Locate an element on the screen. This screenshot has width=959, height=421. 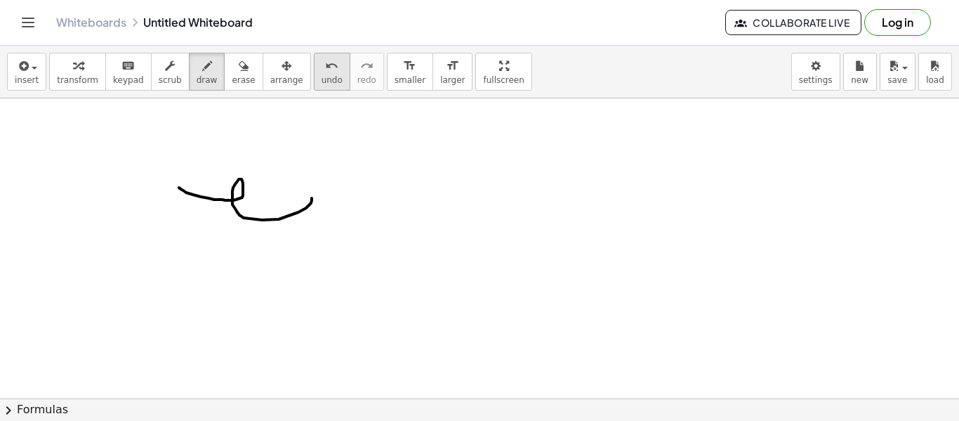
span: scrub is located at coordinates (170, 80).